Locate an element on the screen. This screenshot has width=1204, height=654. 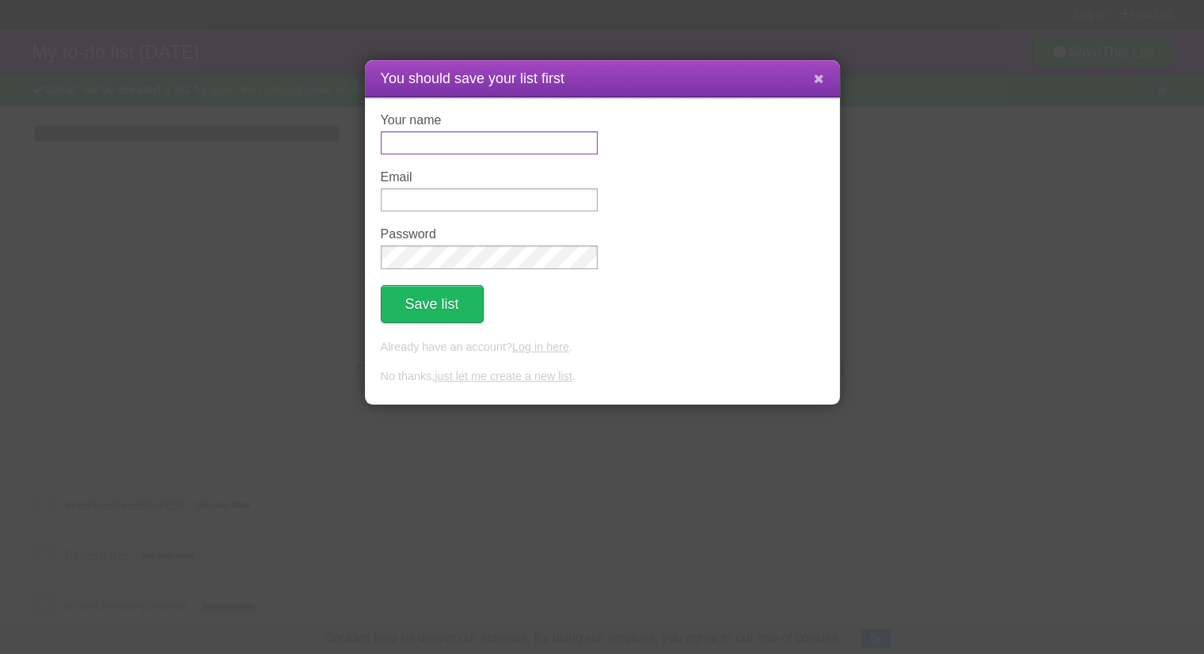
button: Save list is located at coordinates (432, 304).